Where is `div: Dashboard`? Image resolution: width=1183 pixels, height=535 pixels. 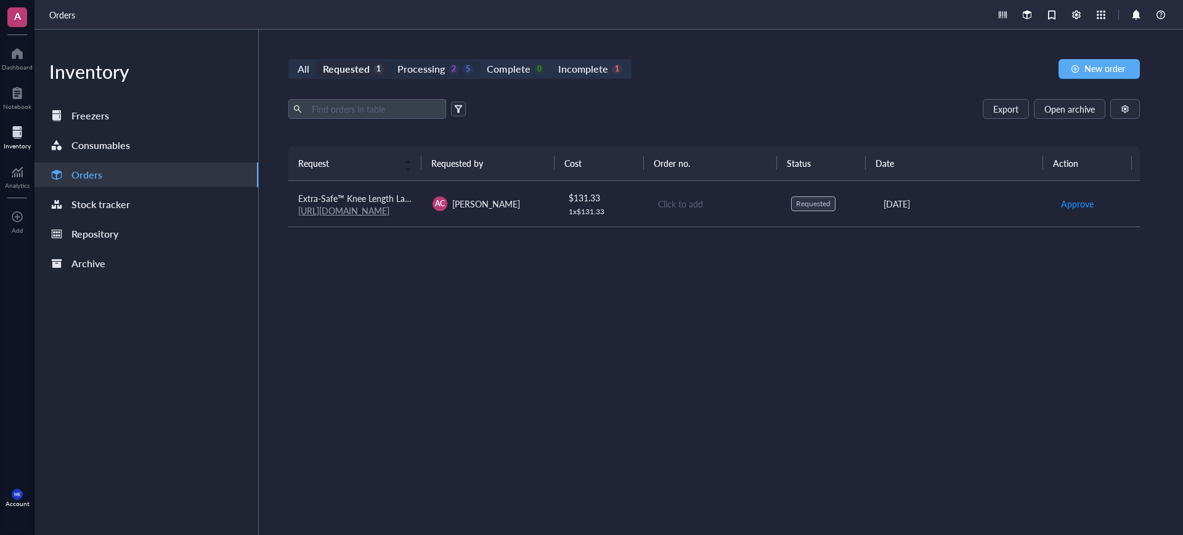 div: Dashboard is located at coordinates (17, 67).